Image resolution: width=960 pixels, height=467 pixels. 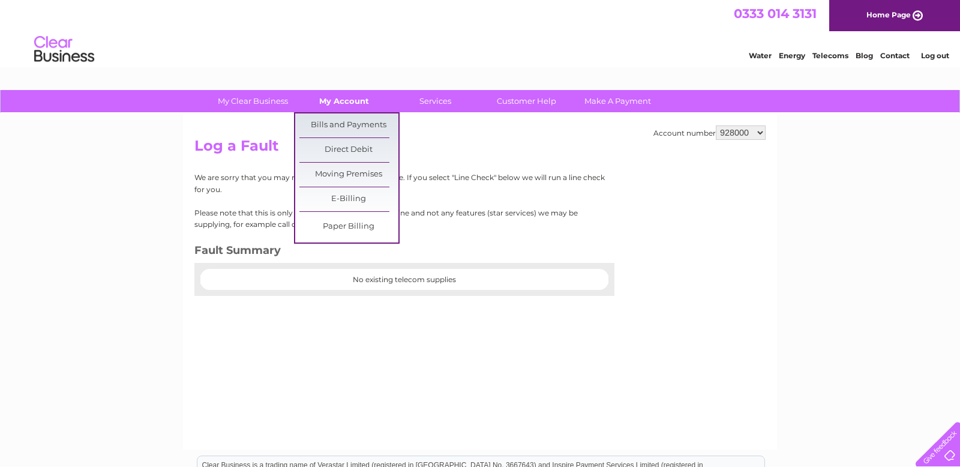 What do you see at coordinates (775, 13) in the screenshot?
I see `span: 0333 014 3131` at bounding box center [775, 13].